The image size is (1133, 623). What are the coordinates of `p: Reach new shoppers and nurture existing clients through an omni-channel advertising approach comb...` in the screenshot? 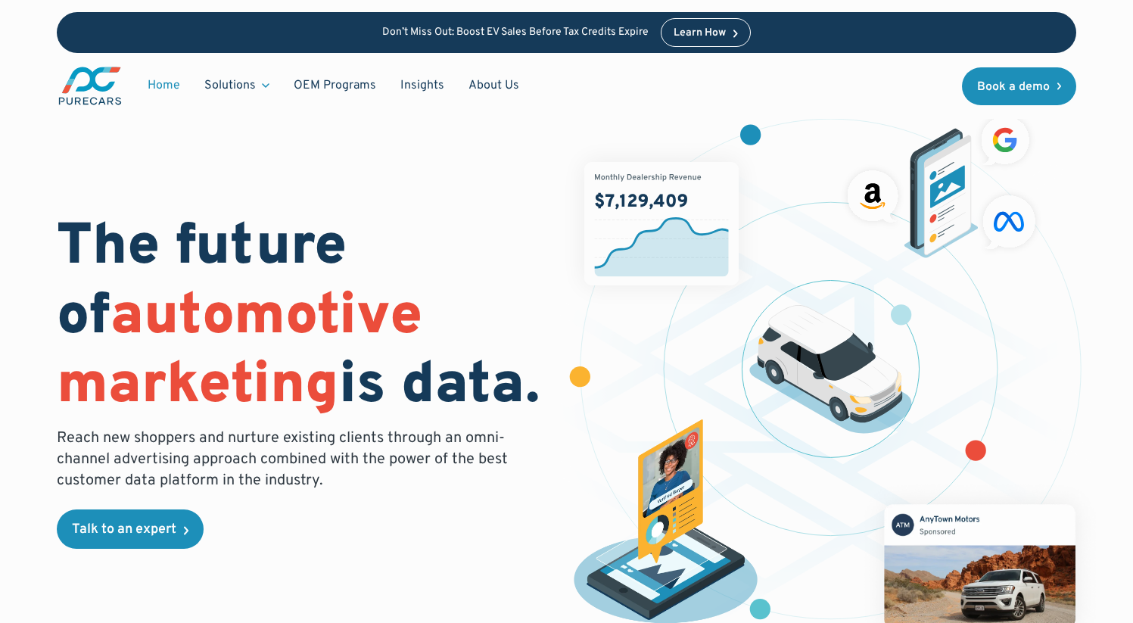 It's located at (287, 460).